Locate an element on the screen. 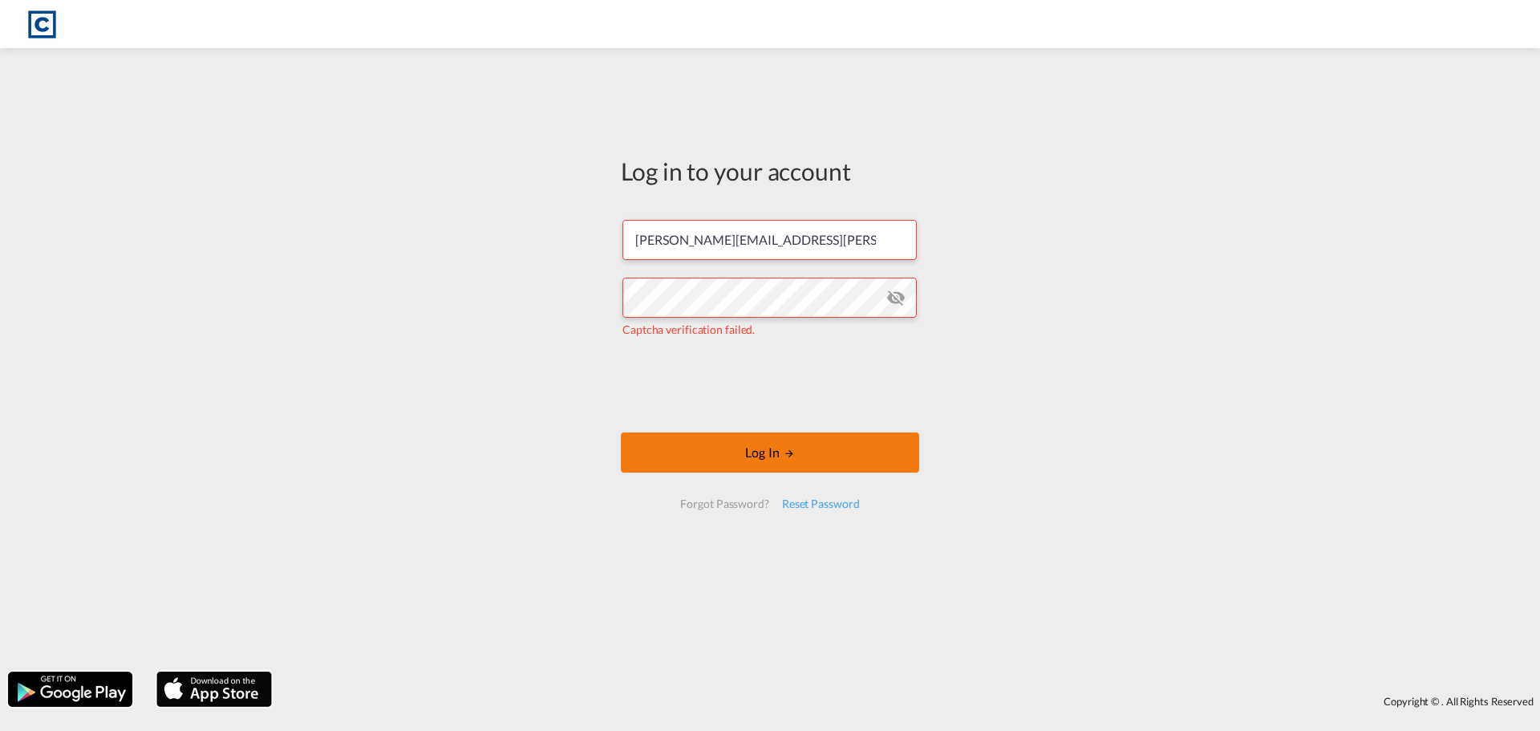 The width and height of the screenshot is (1540, 731). div: Forgot Password? is located at coordinates (724, 504).